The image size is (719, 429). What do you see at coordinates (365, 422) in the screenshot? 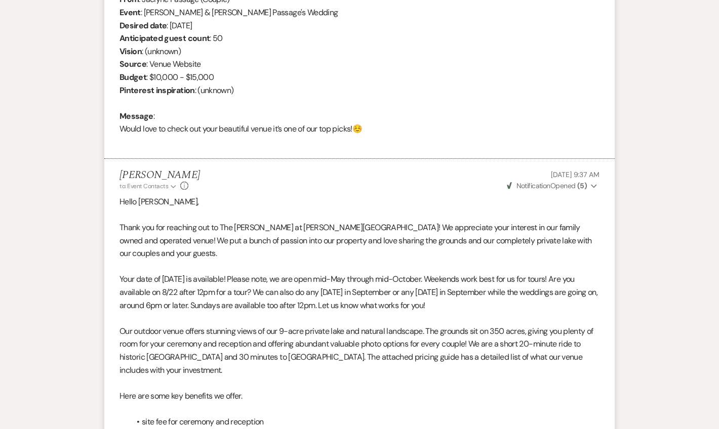
I see `li: site fee for ceremony and reception` at bounding box center [365, 422].